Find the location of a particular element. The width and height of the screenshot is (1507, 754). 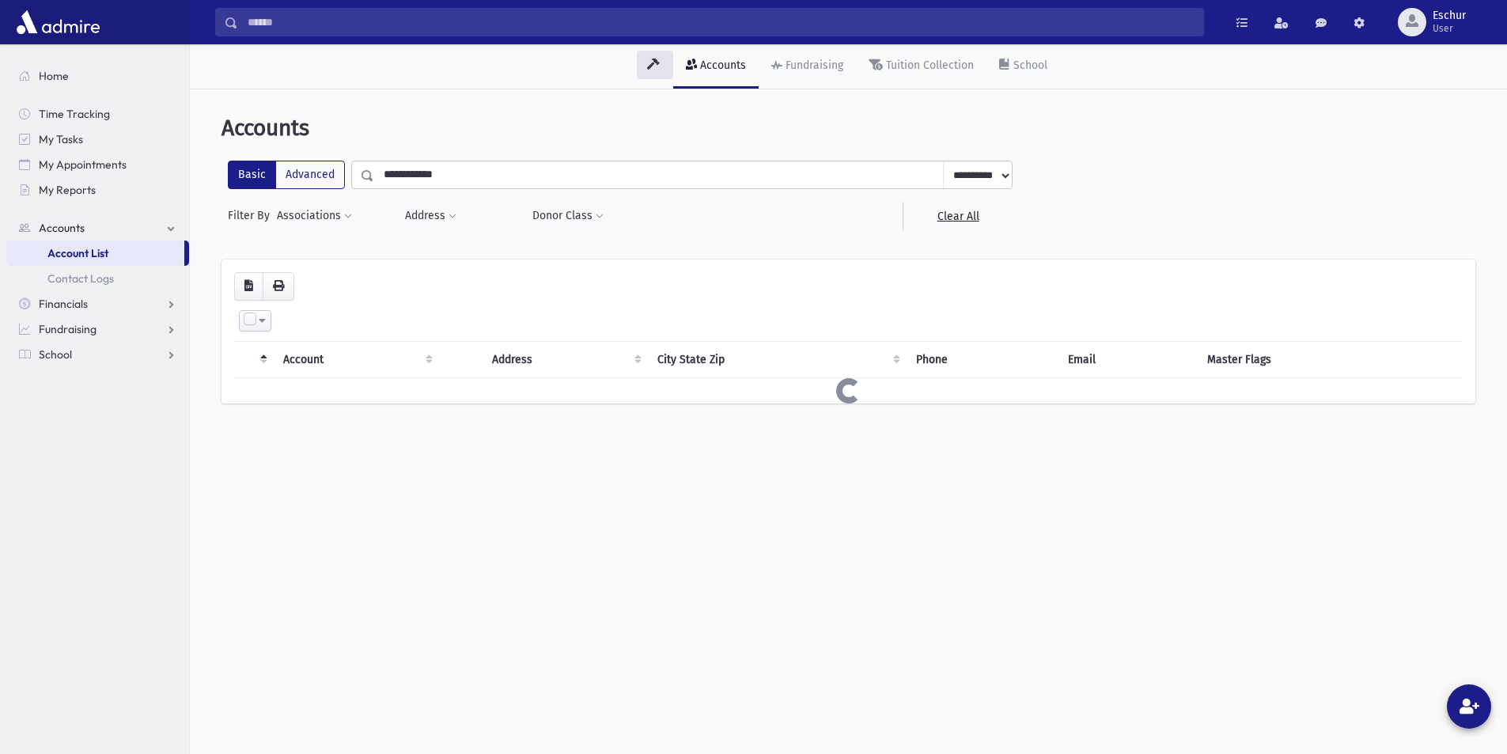

th: : activate to sort column ascending is located at coordinates (460, 359).